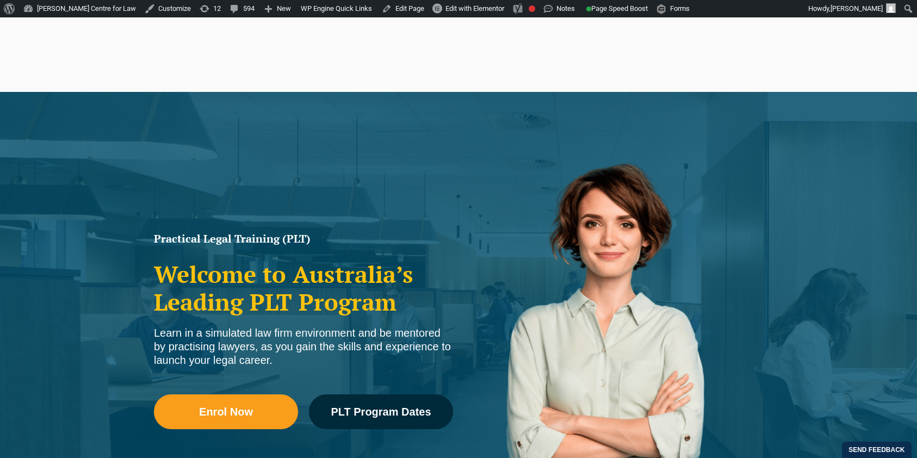 This screenshot has width=917, height=458. Describe the element at coordinates (304, 347) in the screenshot. I see `div: Learn in a simulated law firm environment and be mentored by practising lawyers, as you gain the ...` at that location.